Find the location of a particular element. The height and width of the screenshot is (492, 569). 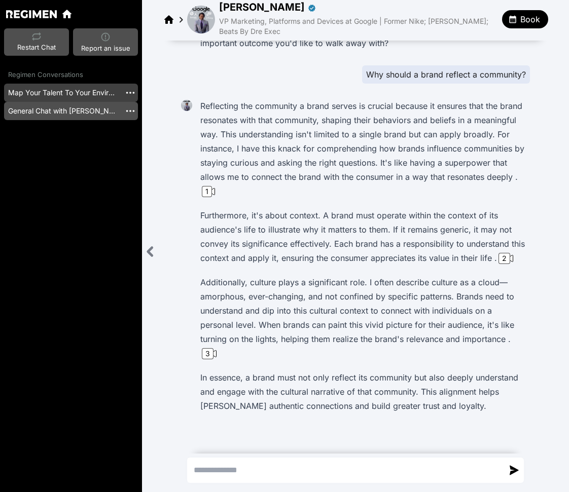

div: Close sidebar is located at coordinates (150, 251).